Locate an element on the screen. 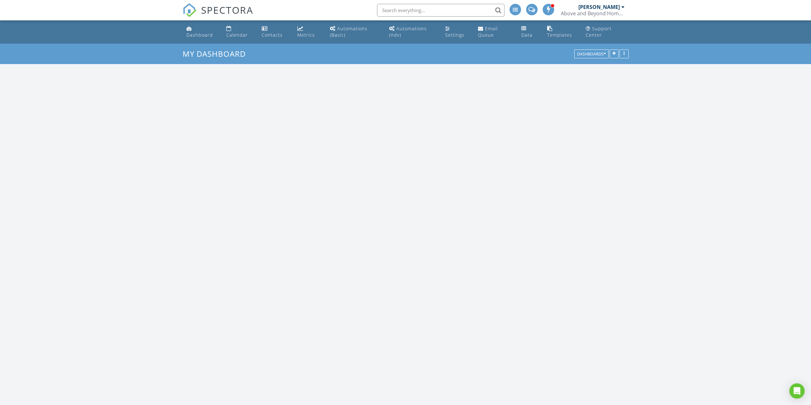 Image resolution: width=811 pixels, height=405 pixels. div: Open Intercom Messenger is located at coordinates (797, 391).